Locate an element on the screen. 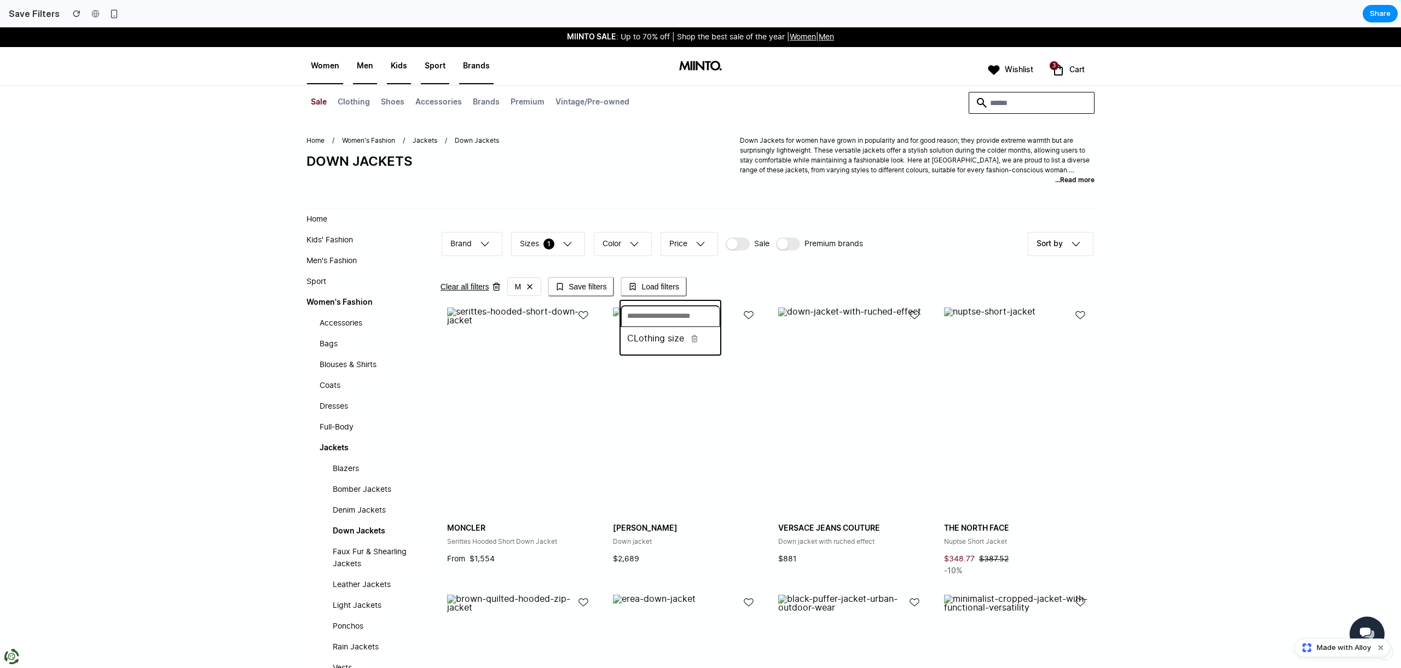  button: Dismiss watermark is located at coordinates (1380, 648).